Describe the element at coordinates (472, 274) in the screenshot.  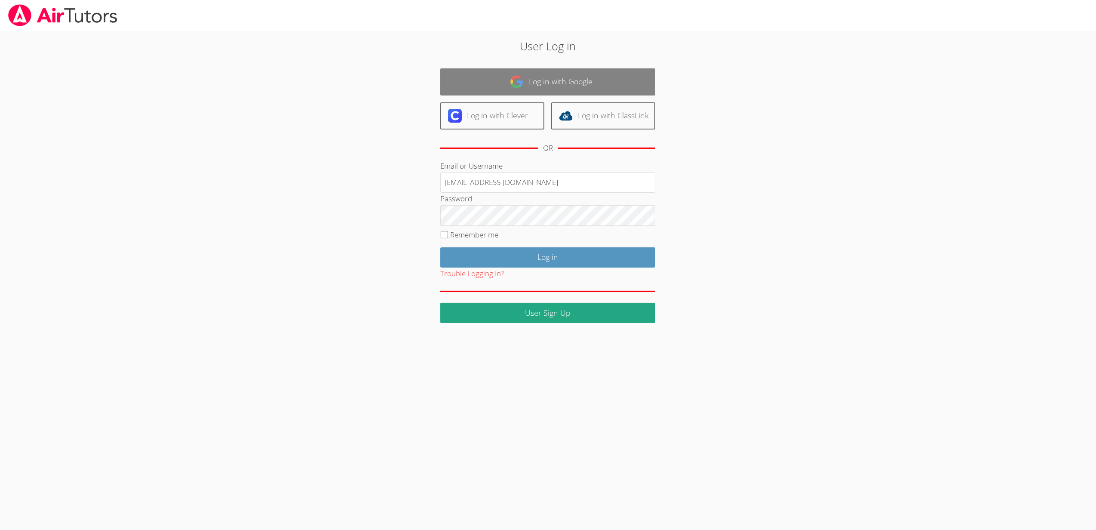
I see `button: Trouble Logging In?` at that location.